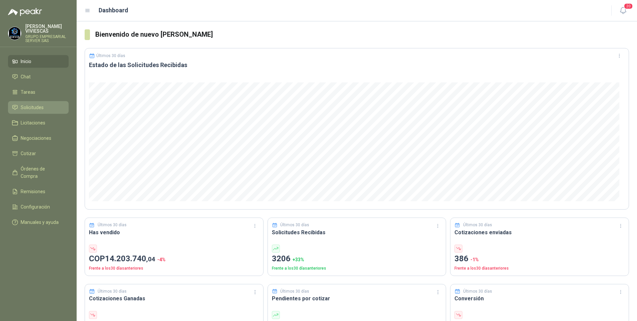  I want to click on span: ,04, so click(151, 259).